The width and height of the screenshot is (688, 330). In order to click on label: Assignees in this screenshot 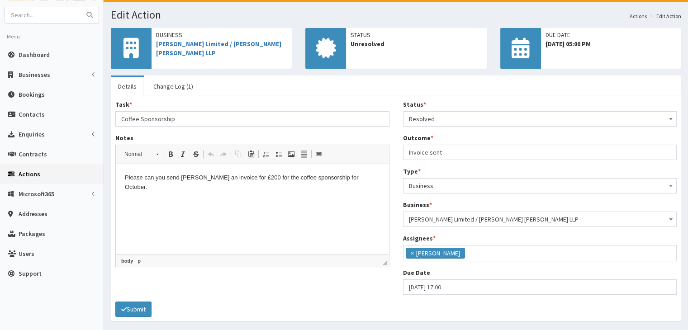, I will do `click(419, 238)`.